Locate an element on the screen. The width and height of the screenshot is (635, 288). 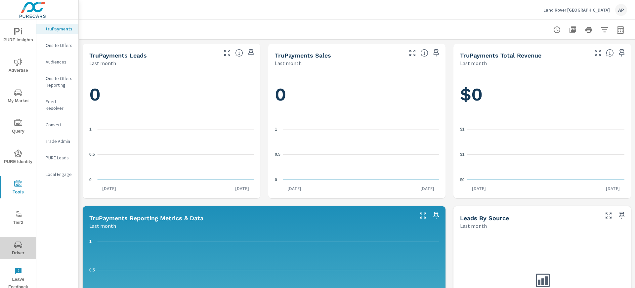
span: The number of truPayments leads. is located at coordinates (239, 53).